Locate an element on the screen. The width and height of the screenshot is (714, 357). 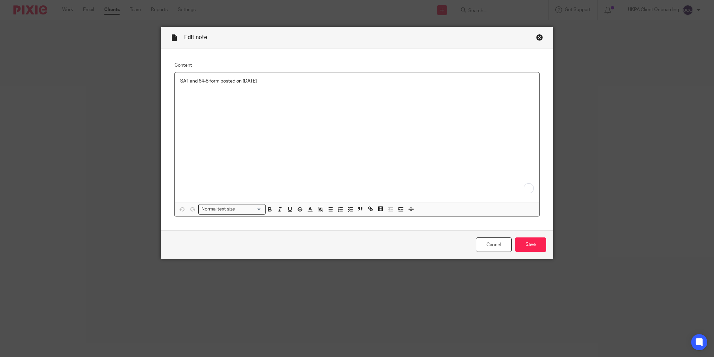
input: Save is located at coordinates (531, 244).